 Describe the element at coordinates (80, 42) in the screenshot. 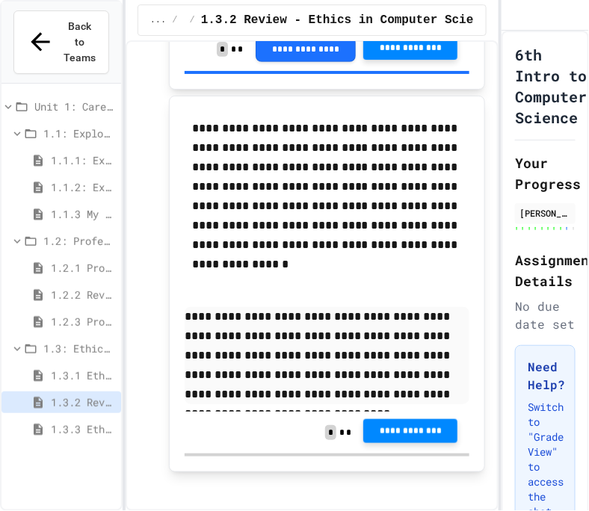

I see `span: Back to Teams` at that location.